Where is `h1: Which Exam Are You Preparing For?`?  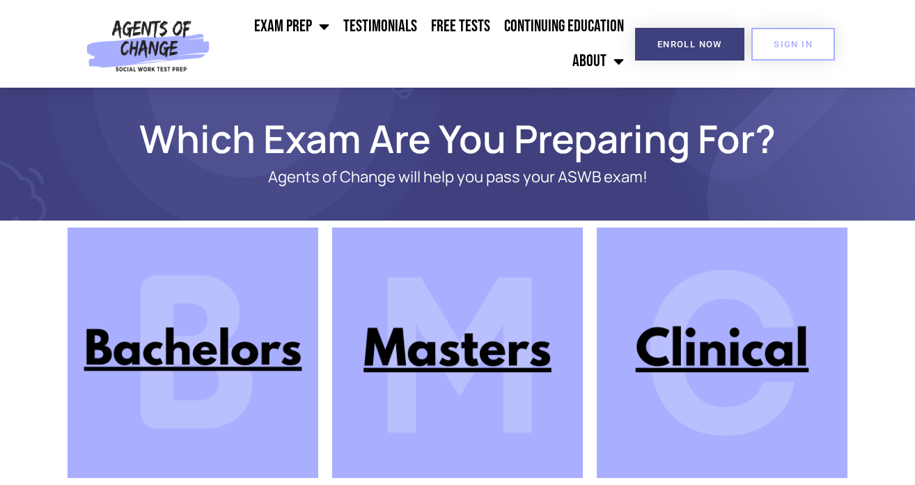 h1: Which Exam Are You Preparing For? is located at coordinates (457, 139).